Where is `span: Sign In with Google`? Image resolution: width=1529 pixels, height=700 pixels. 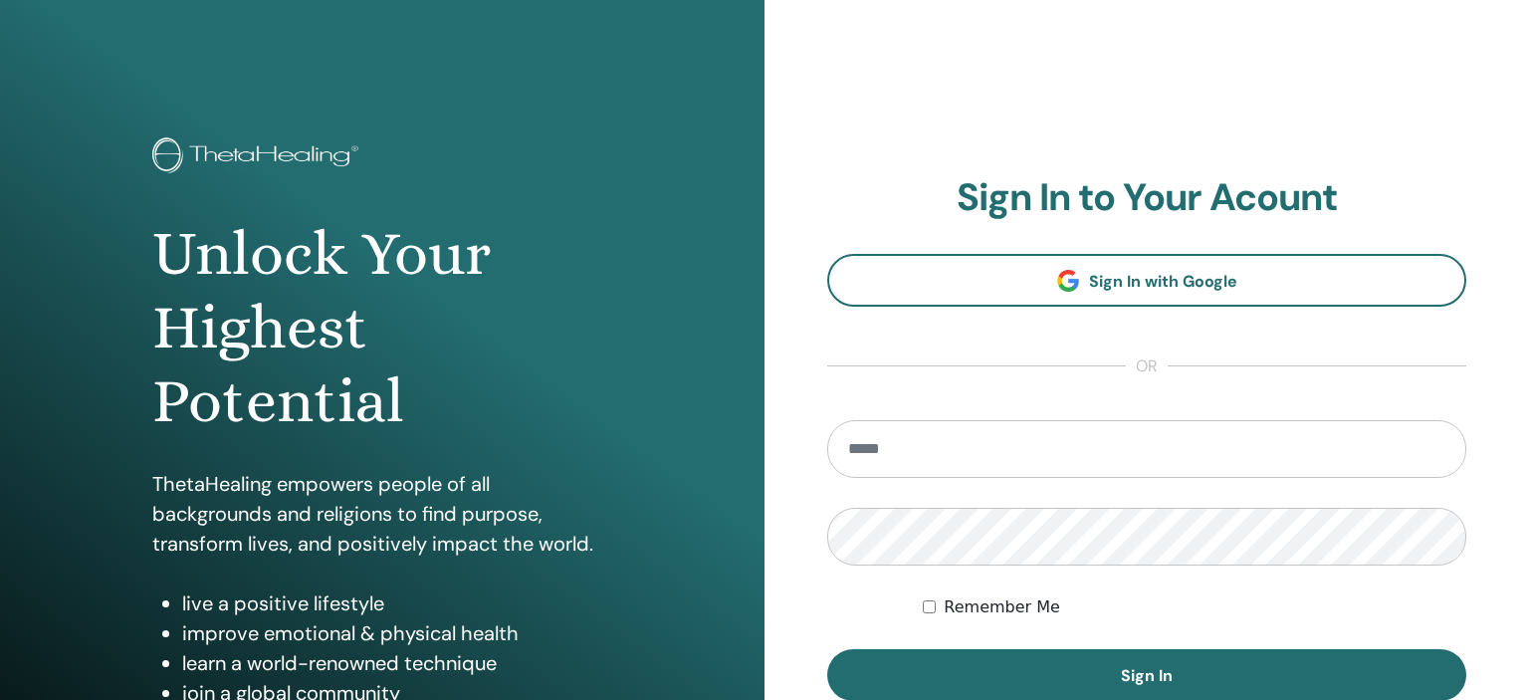
span: Sign In with Google is located at coordinates (1162, 281).